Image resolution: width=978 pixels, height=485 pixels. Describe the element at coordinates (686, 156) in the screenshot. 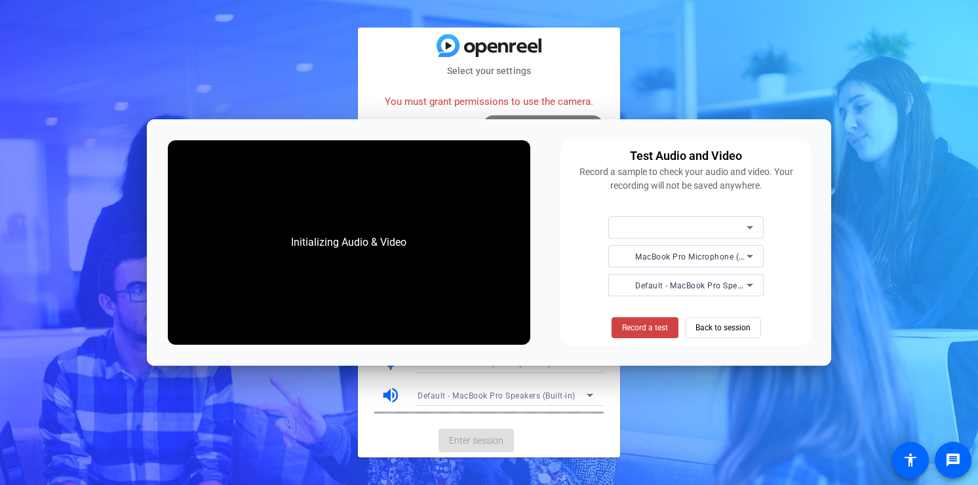

I see `div: Test Audio and Video` at that location.